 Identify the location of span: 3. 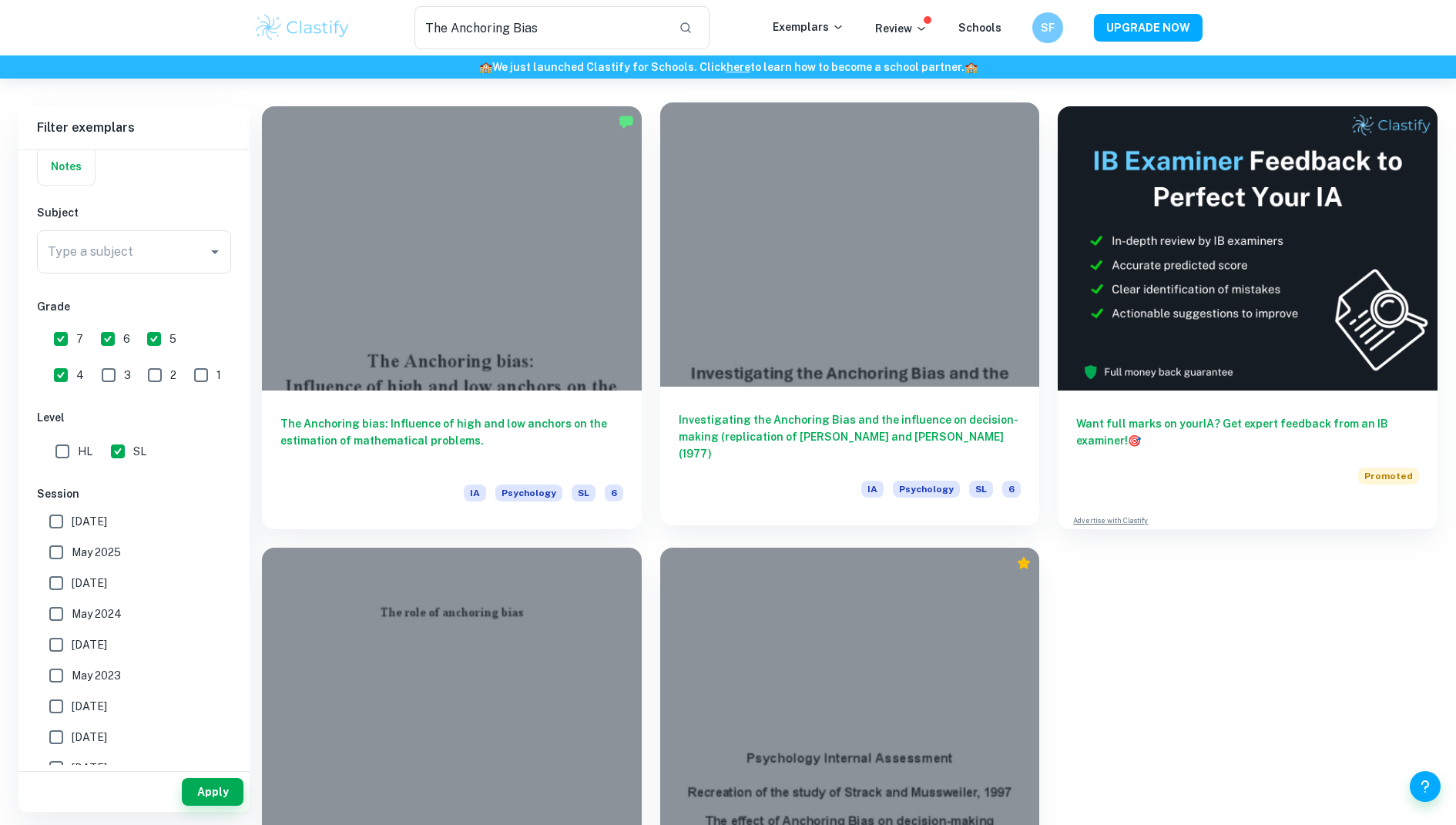
(127, 375).